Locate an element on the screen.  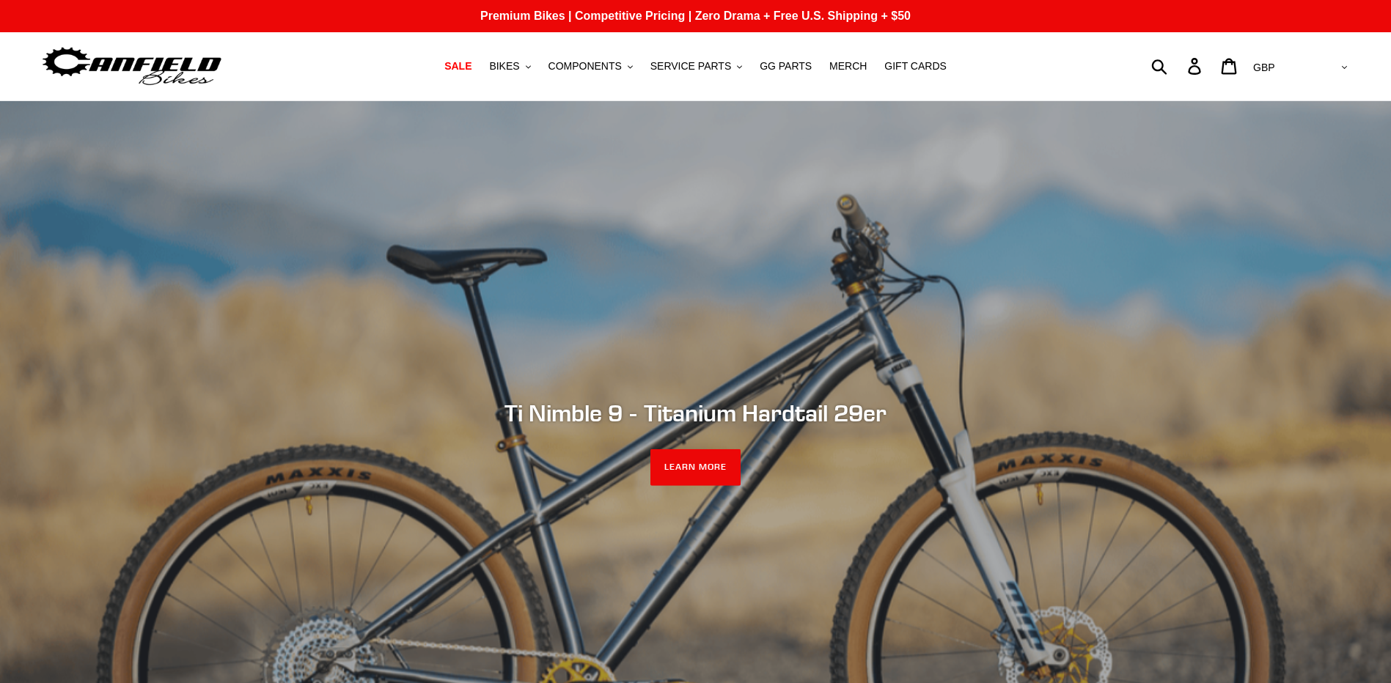
span: COMPONENTS is located at coordinates (585, 66).